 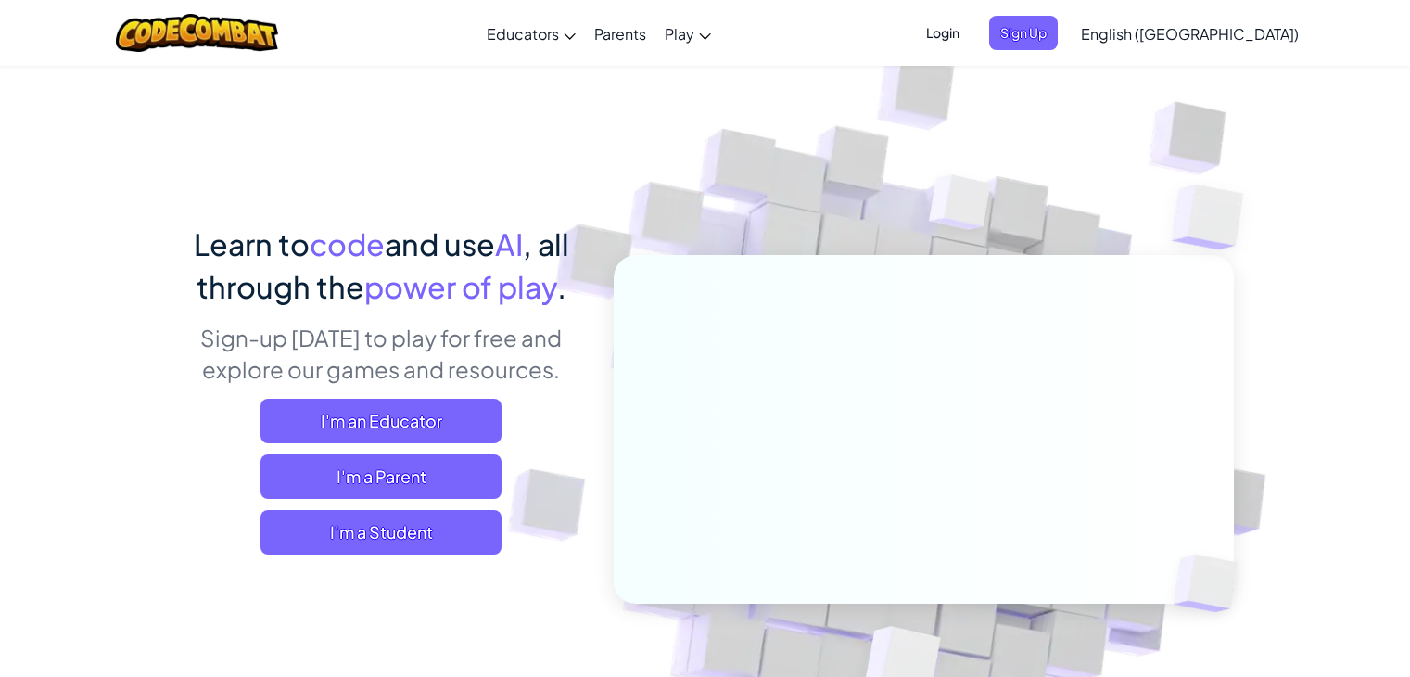 What do you see at coordinates (440, 244) in the screenshot?
I see `span: and use` at bounding box center [440, 244].